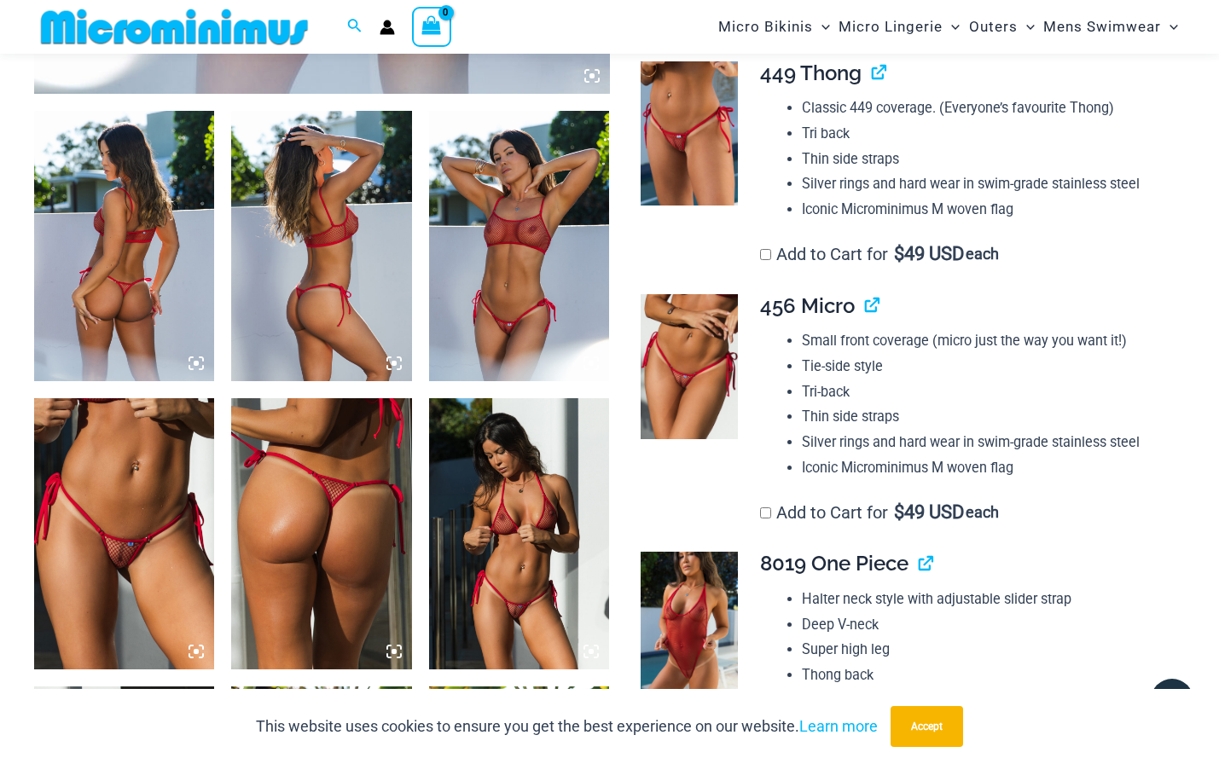  What do you see at coordinates (688, 134) in the screenshot?
I see `a: Summer Storm Red 449 Thong` at bounding box center [688, 134].